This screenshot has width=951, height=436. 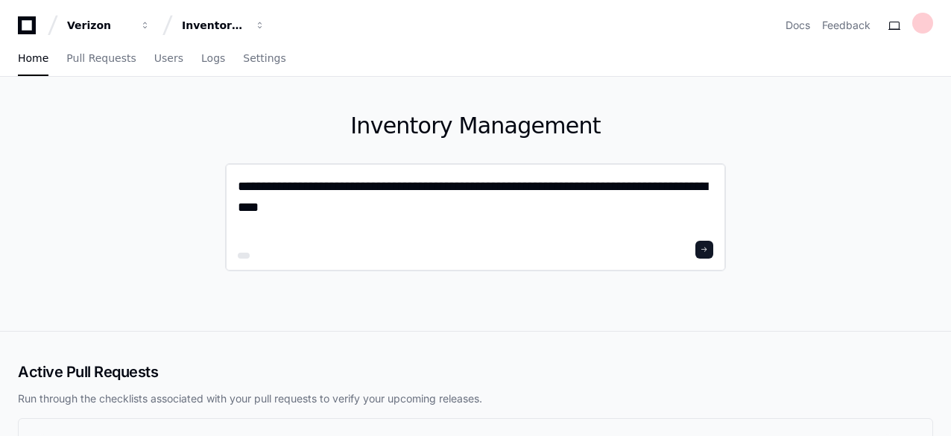 What do you see at coordinates (109, 25) in the screenshot?
I see `button: Verizon` at bounding box center [109, 25].